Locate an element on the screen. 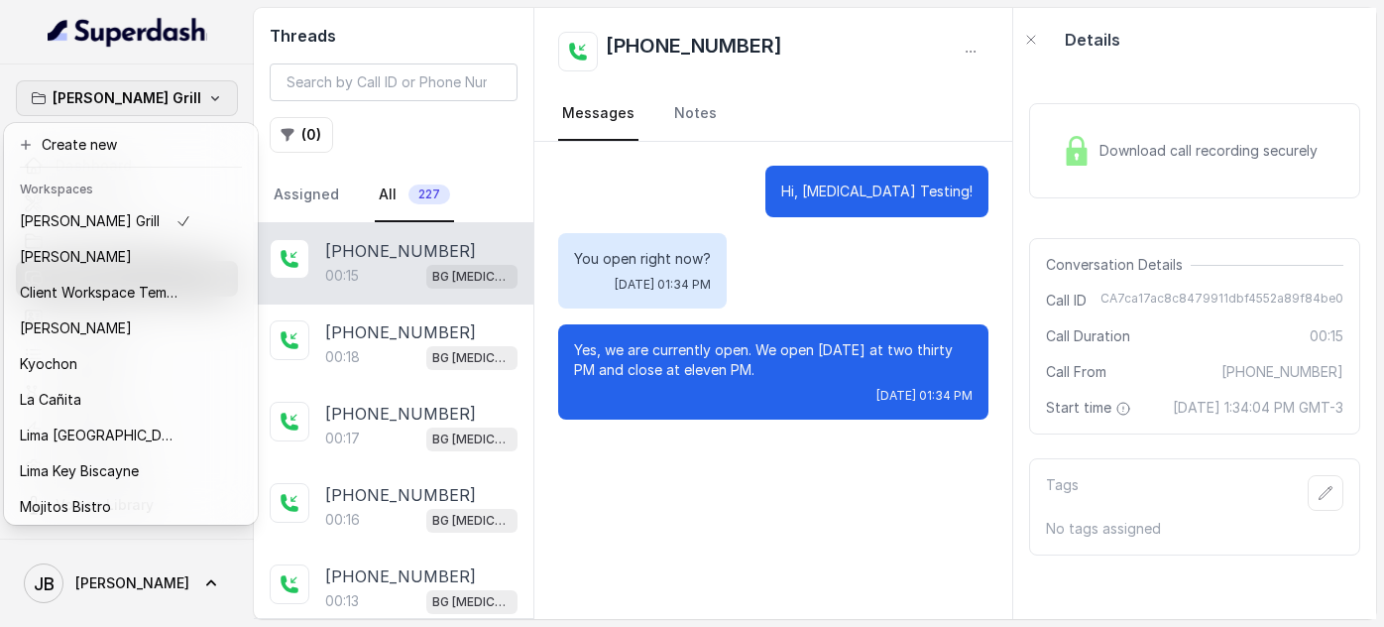 This screenshot has width=1384, height=627. p: Kyochon is located at coordinates (49, 364).